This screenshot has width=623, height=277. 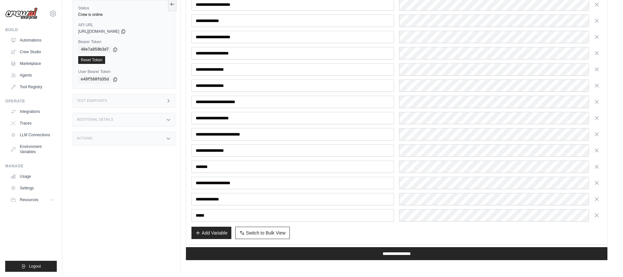 What do you see at coordinates (31, 166) in the screenshot?
I see `div: Manage` at bounding box center [31, 166].